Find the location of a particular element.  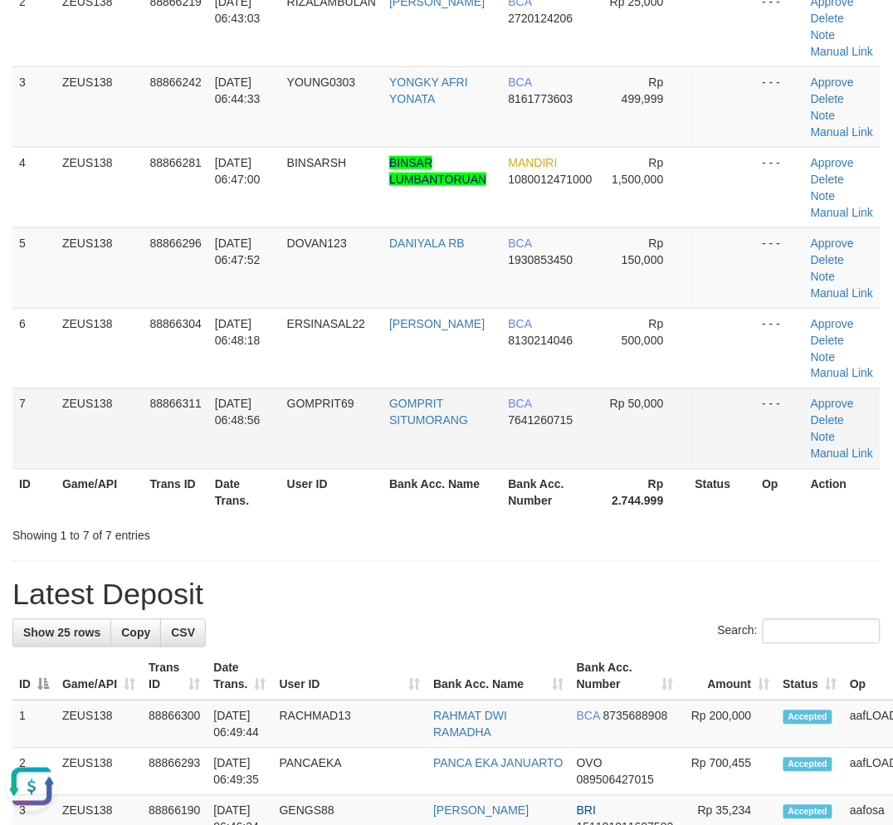

a: Copy is located at coordinates (135, 633).